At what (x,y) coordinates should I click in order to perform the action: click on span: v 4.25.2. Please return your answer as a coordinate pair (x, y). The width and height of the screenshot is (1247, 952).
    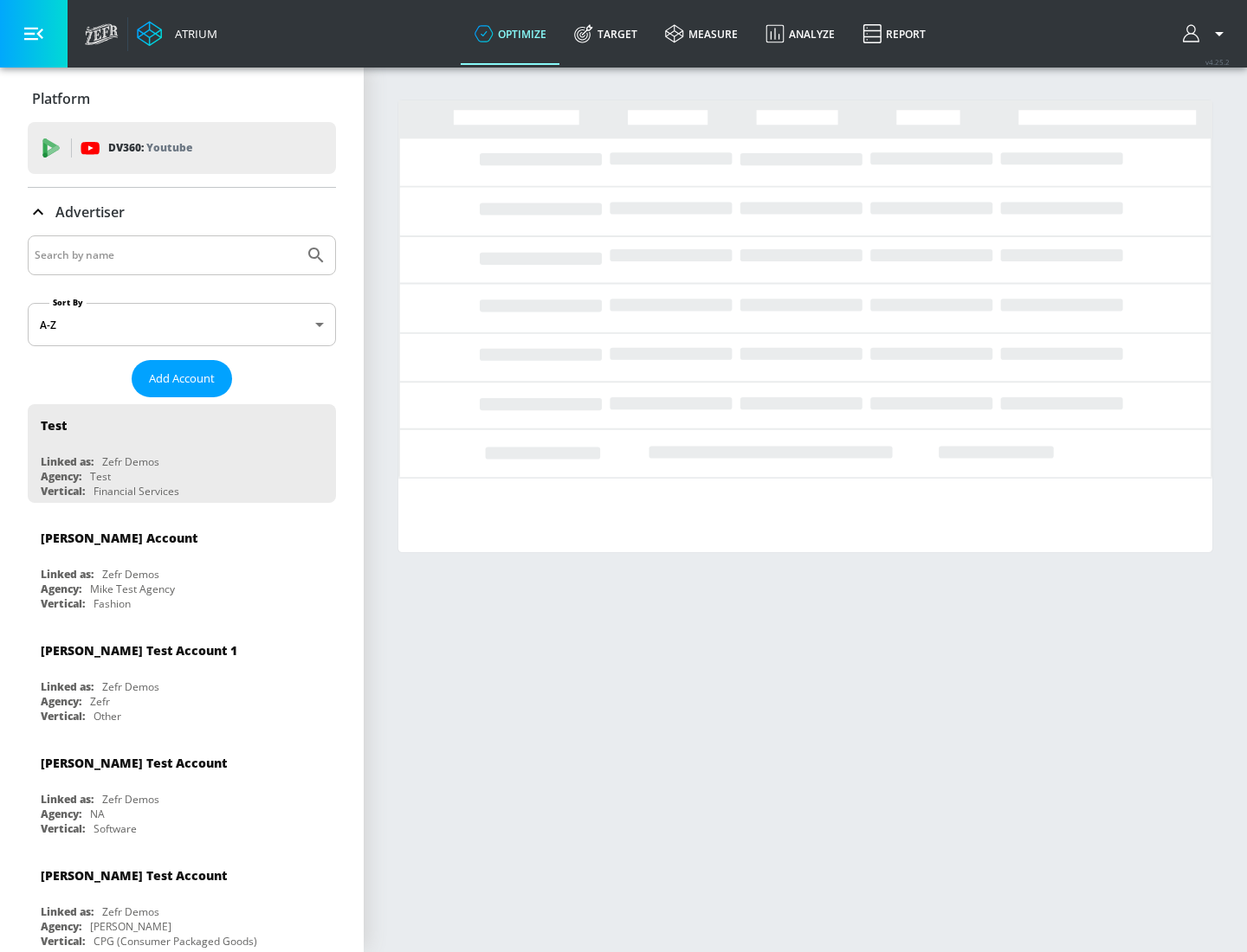
    Looking at the image, I should click on (1217, 61).